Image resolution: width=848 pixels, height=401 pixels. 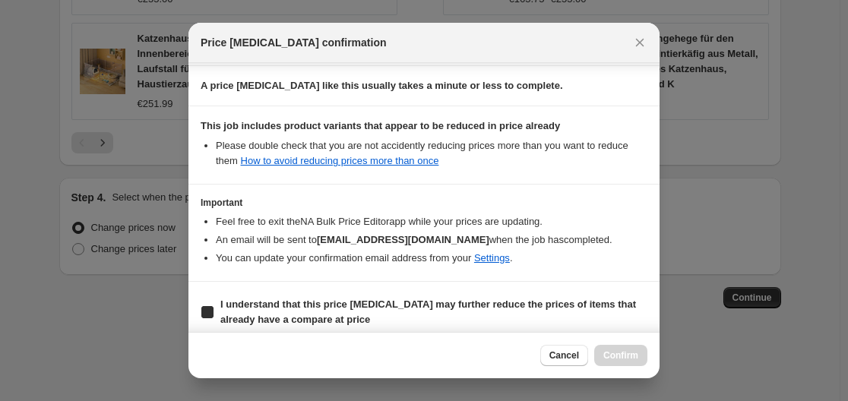 What do you see at coordinates (432, 240) in the screenshot?
I see `li: An email will be sent to when the job has completed .` at bounding box center [432, 240].